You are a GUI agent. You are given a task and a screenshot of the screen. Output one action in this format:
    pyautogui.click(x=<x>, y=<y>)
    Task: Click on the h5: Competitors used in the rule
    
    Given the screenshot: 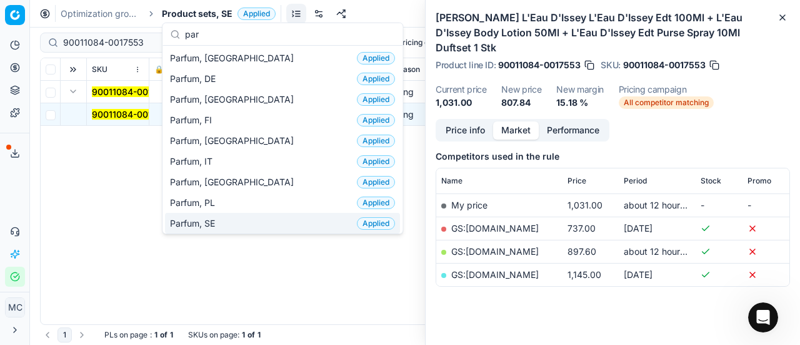 What is the action you would take?
    pyautogui.click(x=613, y=156)
    